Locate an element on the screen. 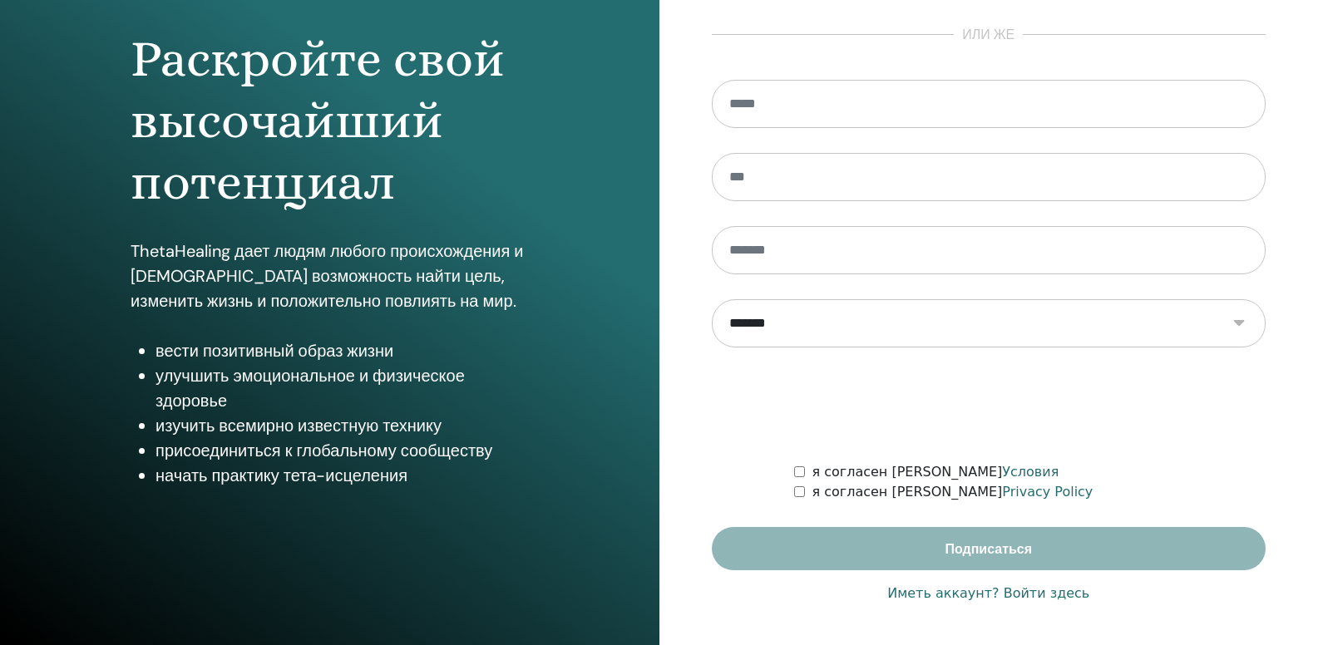  h1: Раскройте свой высочайший потенциал is located at coordinates (329, 121).